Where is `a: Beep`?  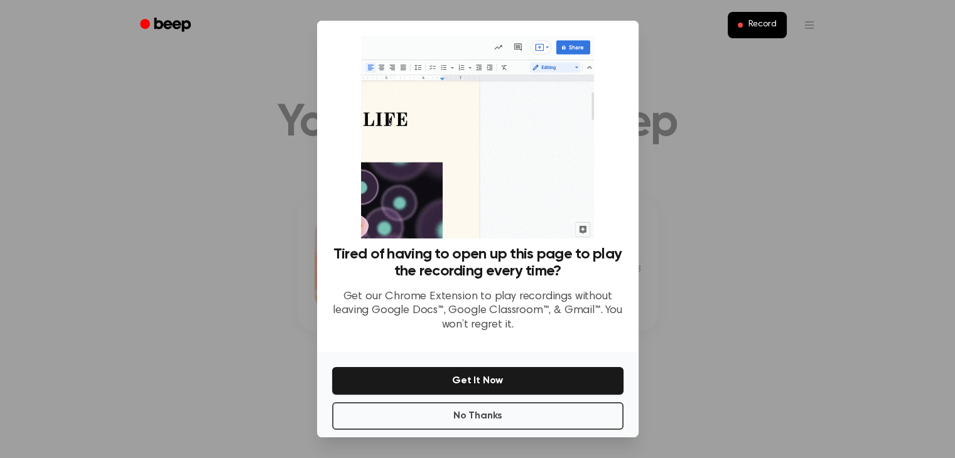 a: Beep is located at coordinates (166, 25).